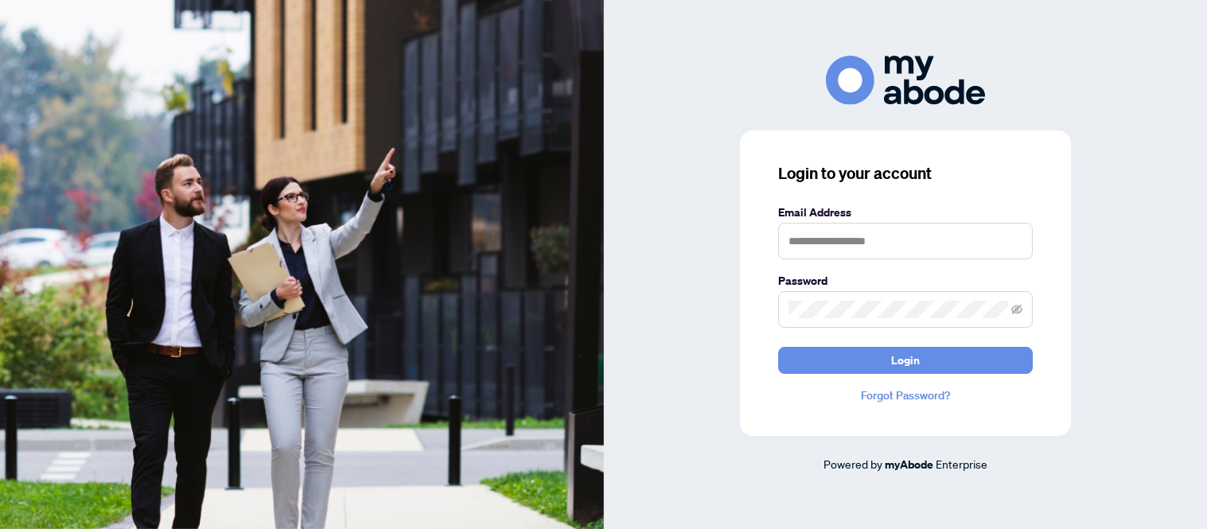 The width and height of the screenshot is (1207, 529). I want to click on label: Password, so click(906, 281).